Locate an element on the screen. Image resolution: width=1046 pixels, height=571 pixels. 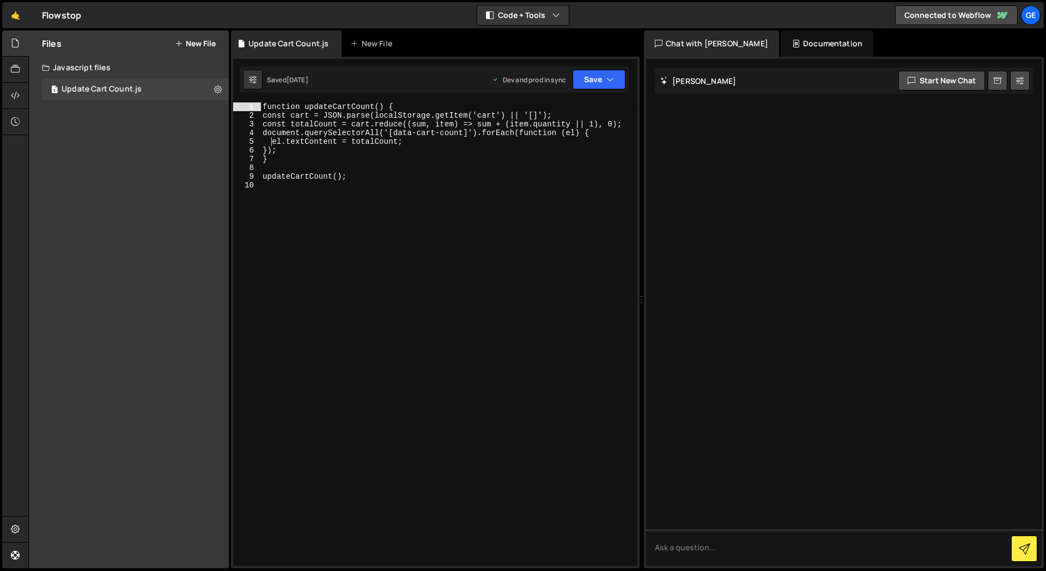
div: 17210/47604.js is located at coordinates (135, 89).